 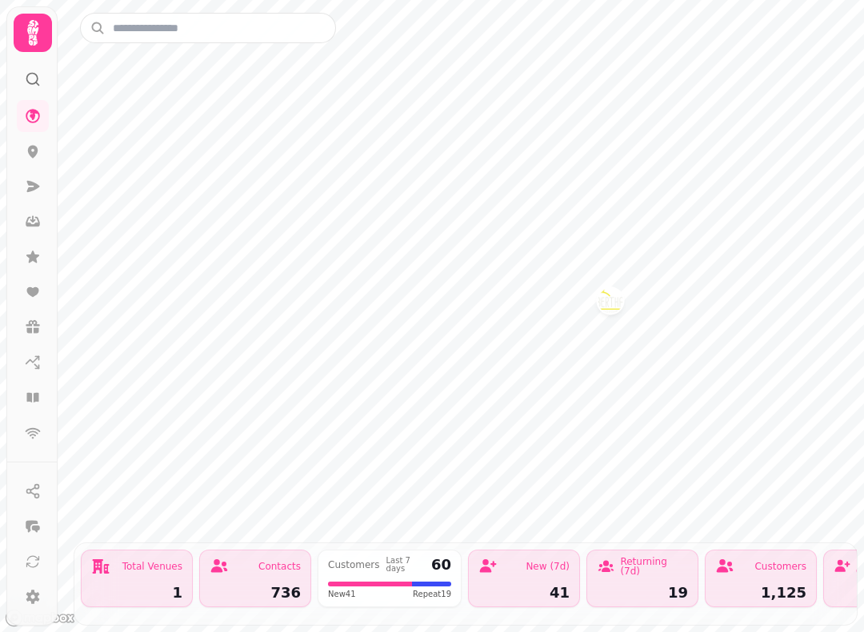 What do you see at coordinates (441, 565) in the screenshot?
I see `div: 60` at bounding box center [441, 565].